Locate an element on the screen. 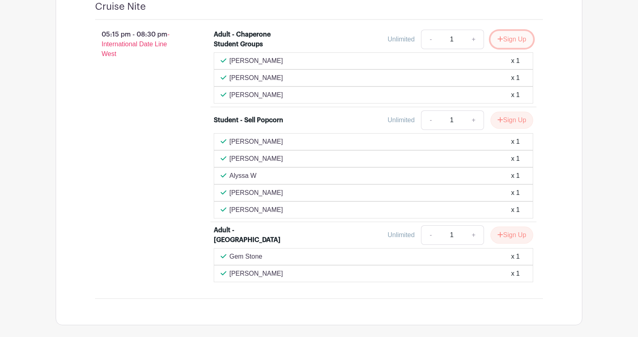 The image size is (638, 337). div: Student - Sell Popcorn is located at coordinates (248, 120).